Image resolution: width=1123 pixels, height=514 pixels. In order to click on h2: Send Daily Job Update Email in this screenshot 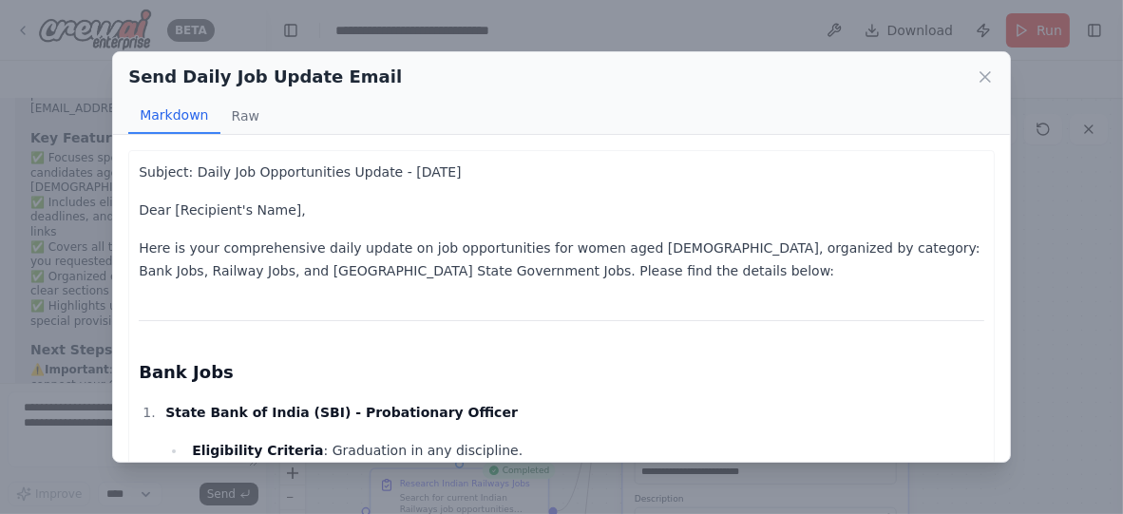, I will do `click(265, 77)`.